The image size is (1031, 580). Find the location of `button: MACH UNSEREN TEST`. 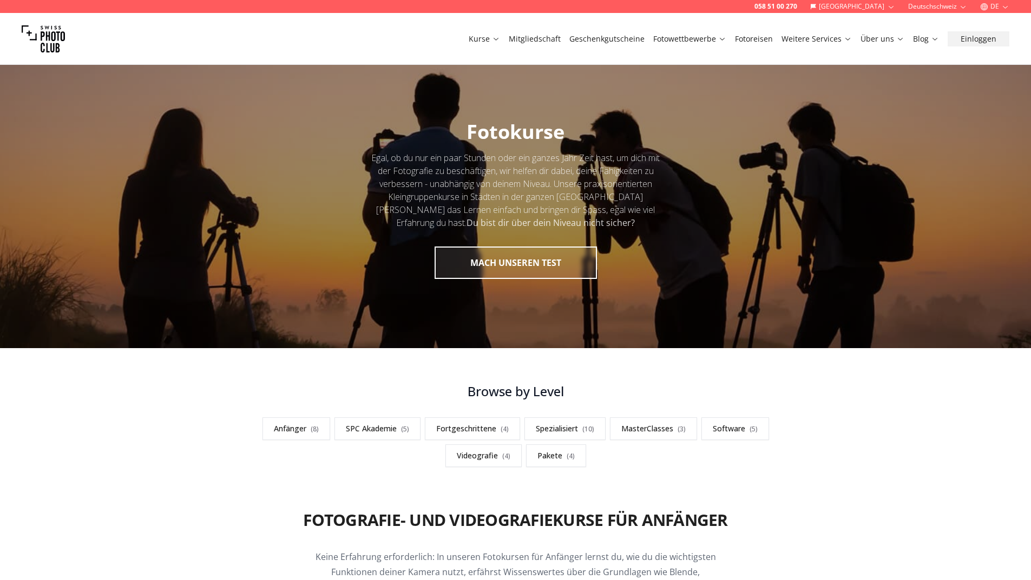

button: MACH UNSEREN TEST is located at coordinates (516, 263).